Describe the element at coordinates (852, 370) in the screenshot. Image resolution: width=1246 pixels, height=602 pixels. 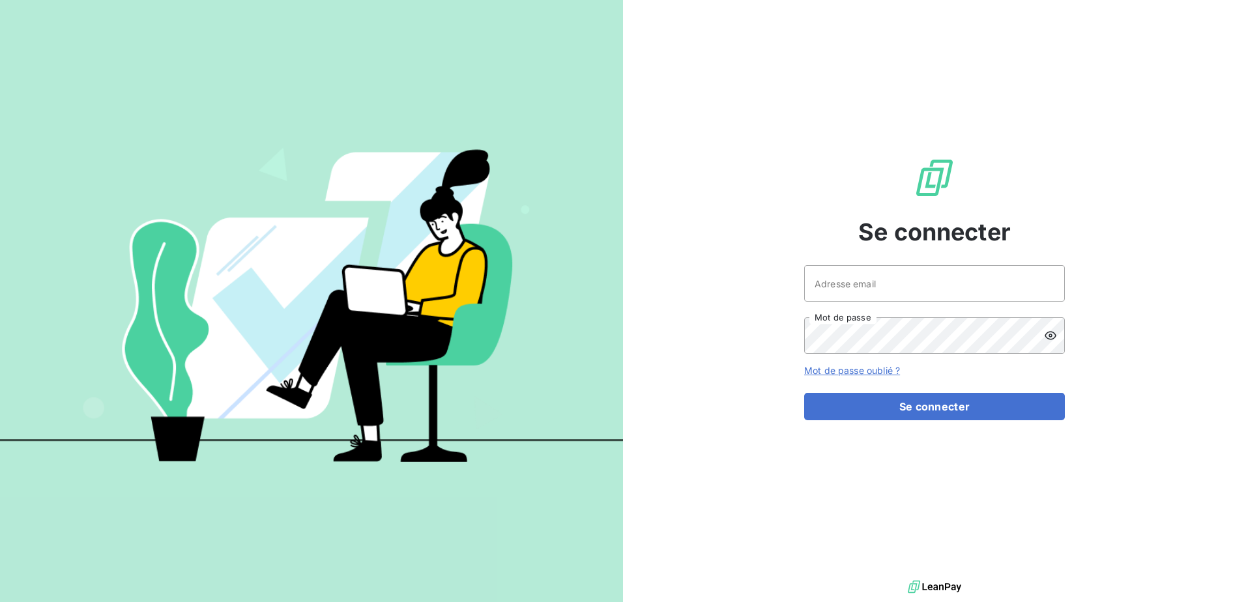
I see `a: Mot de passe oublié ?` at that location.